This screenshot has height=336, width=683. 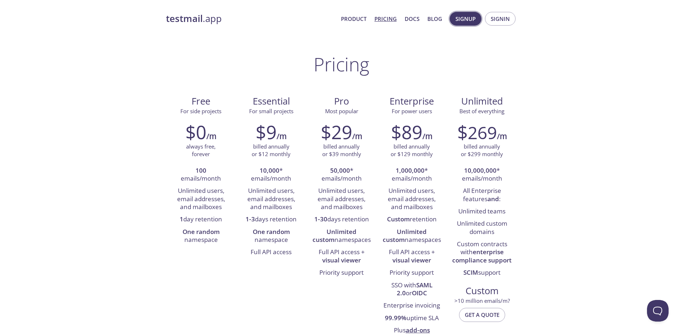 I want to click on h2: $29, so click(x=336, y=132).